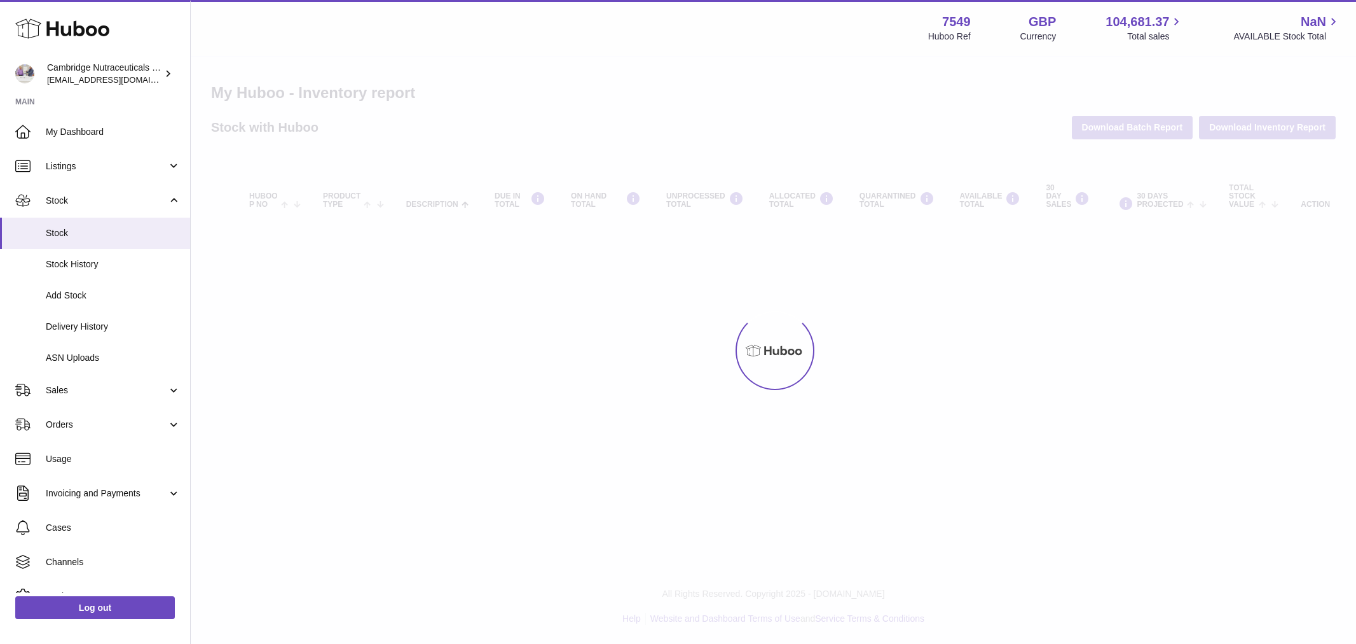 The image size is (1356, 644). What do you see at coordinates (106, 390) in the screenshot?
I see `span: Sales` at bounding box center [106, 390].